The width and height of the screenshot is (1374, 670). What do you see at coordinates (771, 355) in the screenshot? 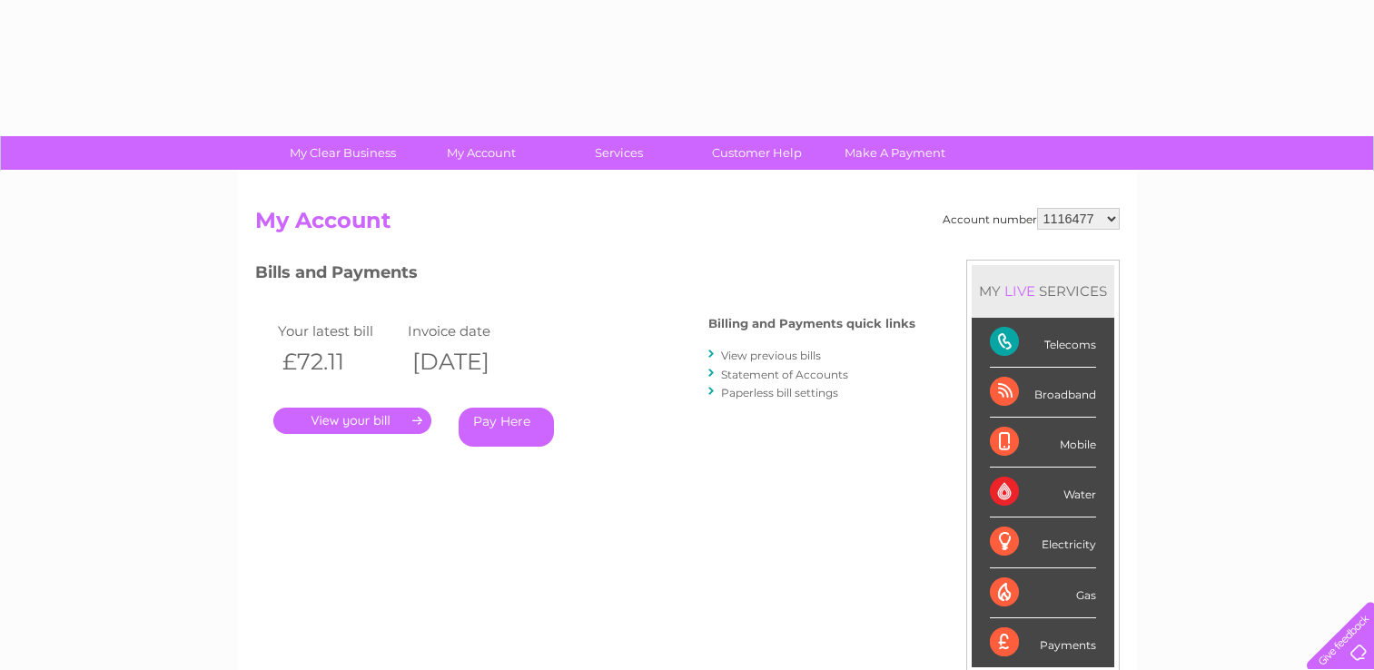
I see `a: View previous bills` at bounding box center [771, 355].